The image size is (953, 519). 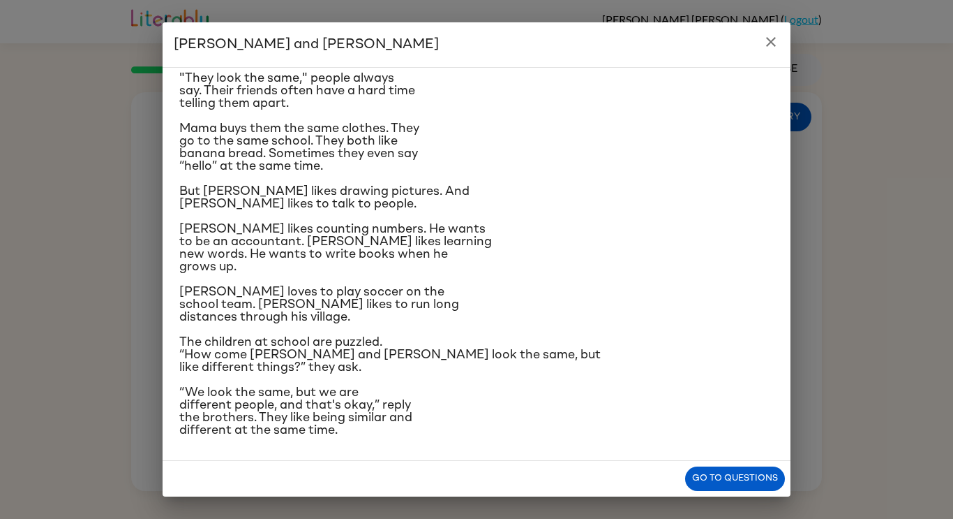 What do you see at coordinates (297, 91) in the screenshot?
I see `span: "They look the same," people always say. Their friends often have a hard time telling them apart.` at bounding box center [297, 91].